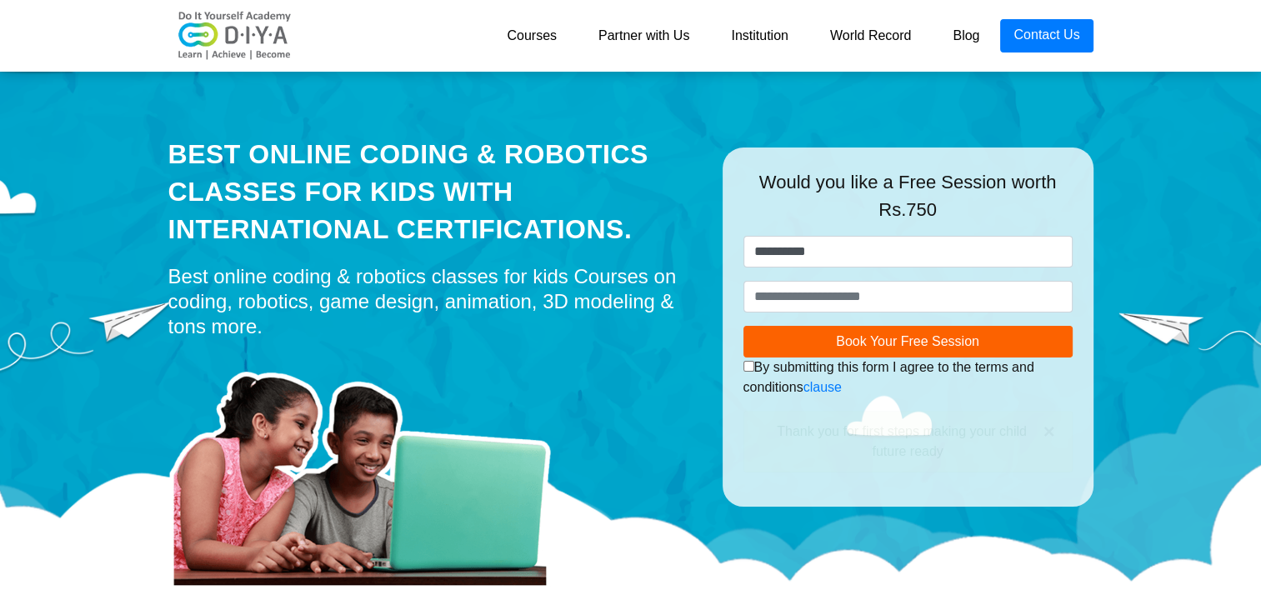  Describe the element at coordinates (907, 442) in the screenshot. I see `div: Thank you for first steps making your child future ready` at that location.